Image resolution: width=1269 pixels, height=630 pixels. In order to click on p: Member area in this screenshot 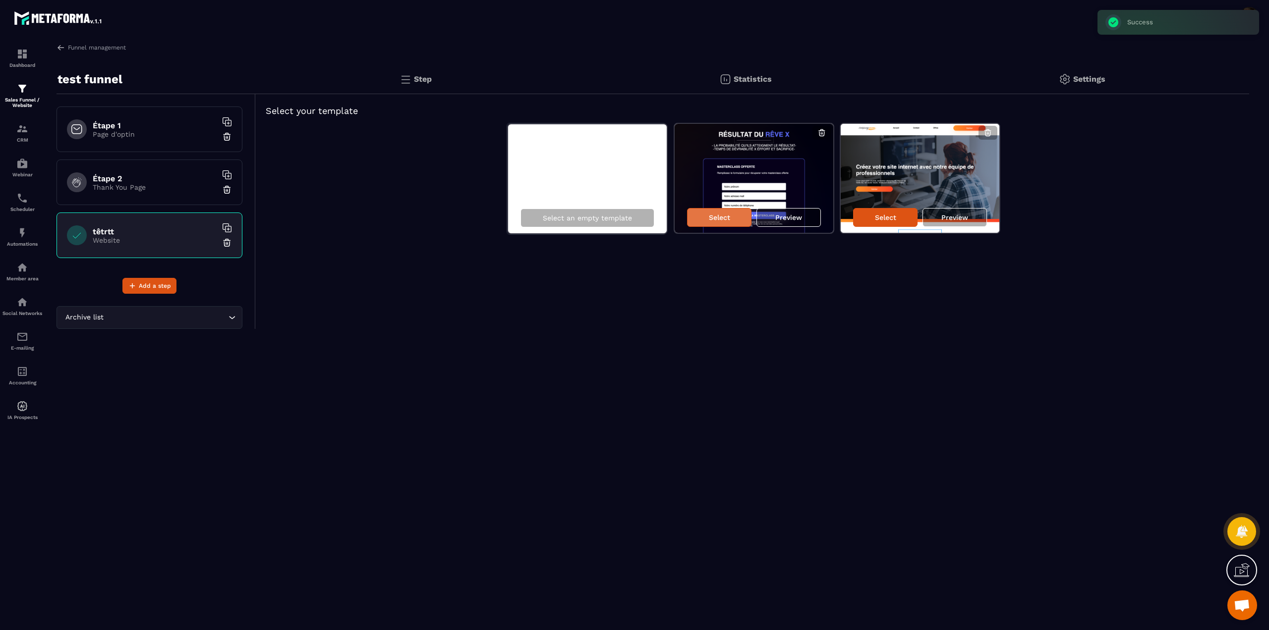, I will do `click(22, 278)`.